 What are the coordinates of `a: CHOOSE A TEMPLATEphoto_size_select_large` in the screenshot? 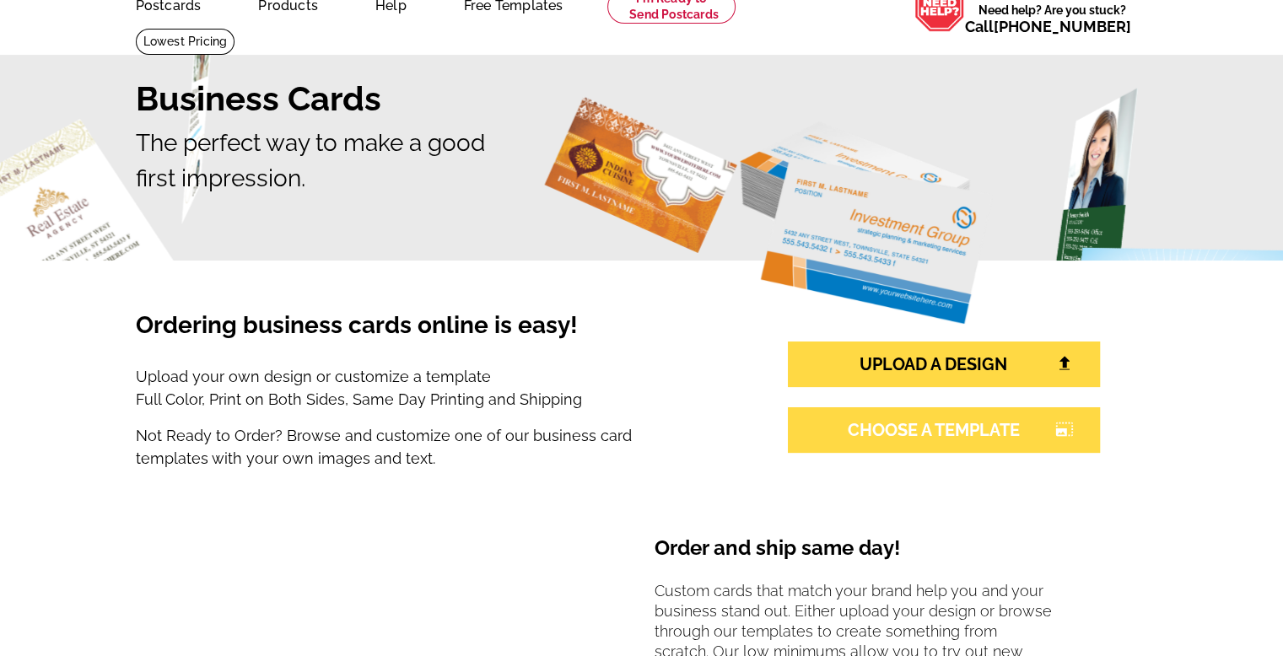 It's located at (944, 430).